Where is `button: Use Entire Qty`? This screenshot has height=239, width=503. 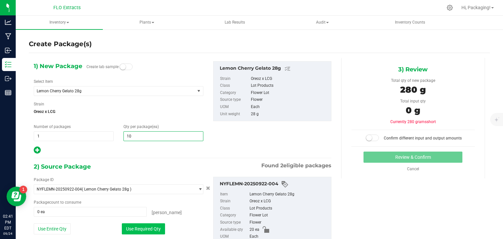 button: Use Entire Qty is located at coordinates (52, 229).